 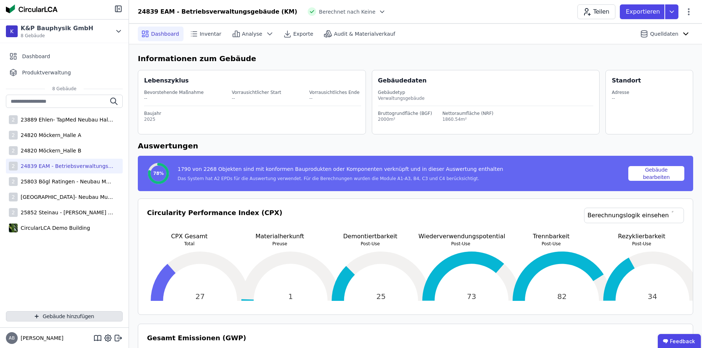 I want to click on div: K&P Bauphysik GmbH, so click(x=57, y=28).